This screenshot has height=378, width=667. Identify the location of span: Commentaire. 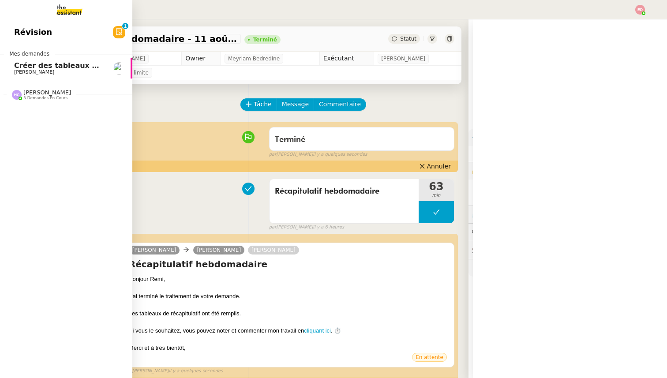
(340, 104).